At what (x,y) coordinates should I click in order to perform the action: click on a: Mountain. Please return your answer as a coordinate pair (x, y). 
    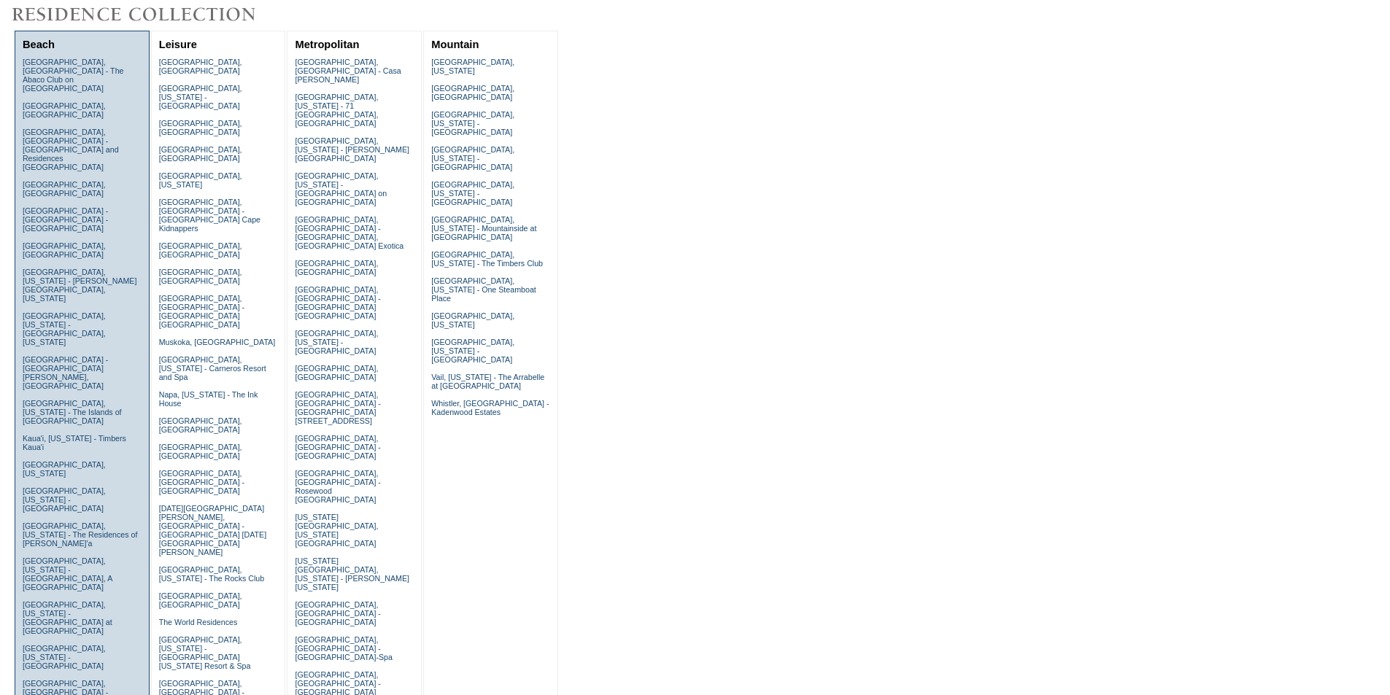
    Looking at the image, I should click on (454, 45).